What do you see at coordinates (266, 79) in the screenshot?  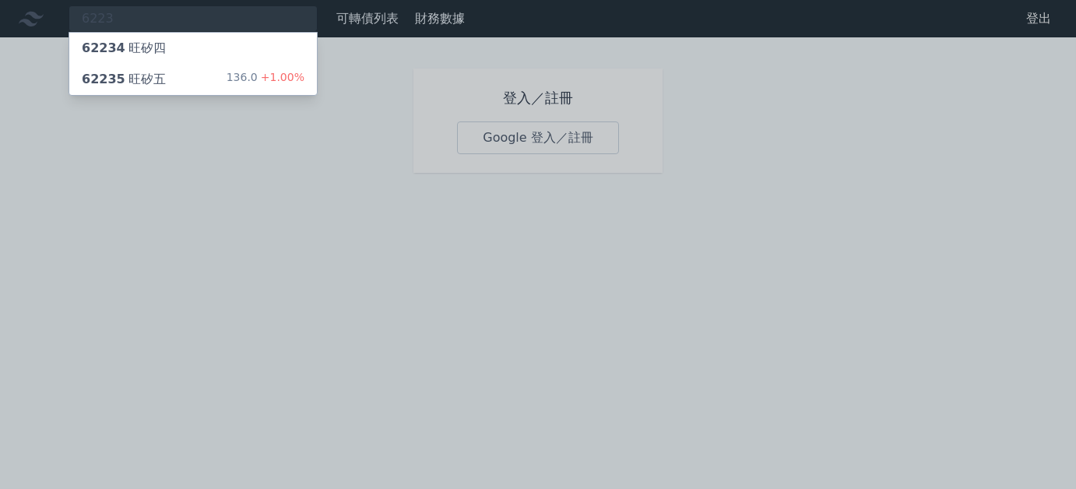 I see `div: 136.0` at bounding box center [266, 79].